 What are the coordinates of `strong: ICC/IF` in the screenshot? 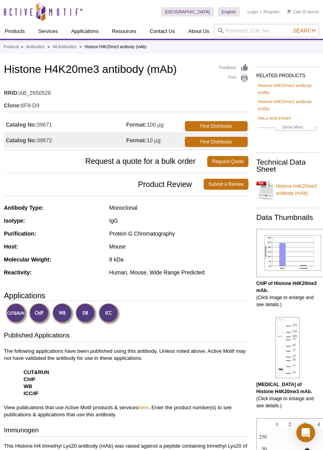 It's located at (31, 393).